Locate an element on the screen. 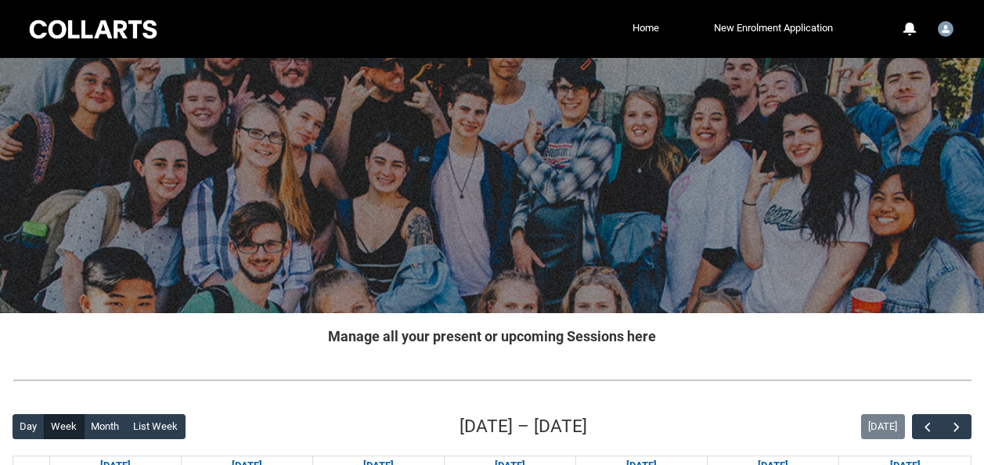  img: REDU_GREY_LINE is located at coordinates (492, 380).